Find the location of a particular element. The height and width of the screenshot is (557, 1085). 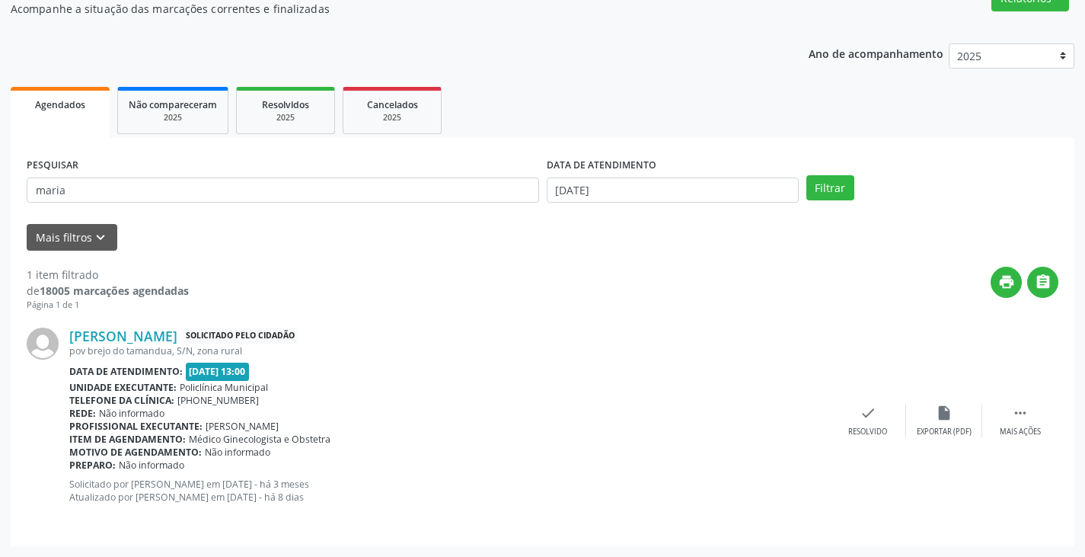

b: Item de agendamento: is located at coordinates (127, 439).